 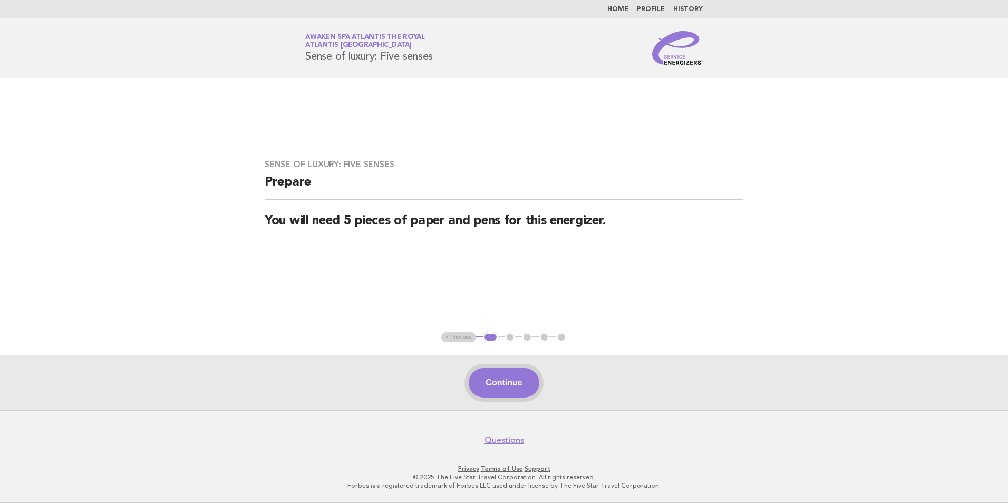 What do you see at coordinates (369, 48) in the screenshot?
I see `h1: Sense of luxury: Five senses` at bounding box center [369, 48].